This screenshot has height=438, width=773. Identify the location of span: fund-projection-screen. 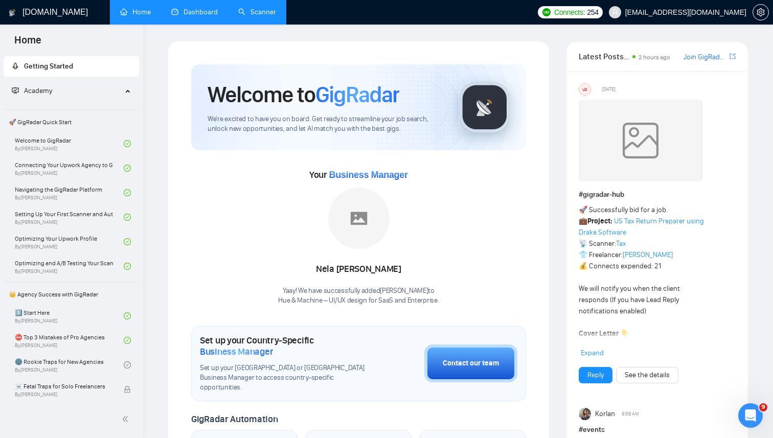
(15, 91).